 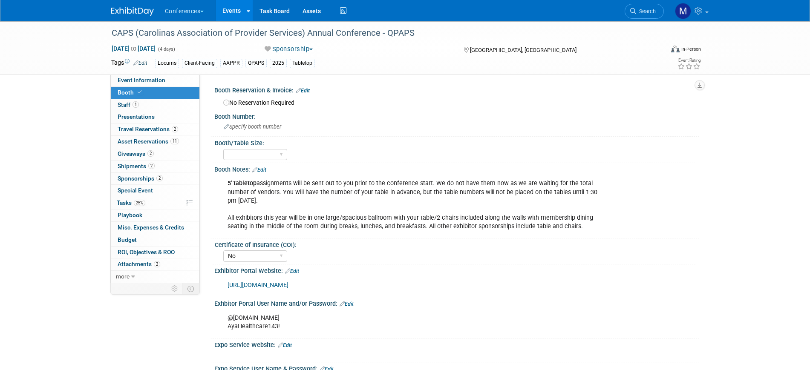 I want to click on div: CAPS (Carolinas Association of Provider Services) Annual Conference - QPAPS, so click(x=380, y=33).